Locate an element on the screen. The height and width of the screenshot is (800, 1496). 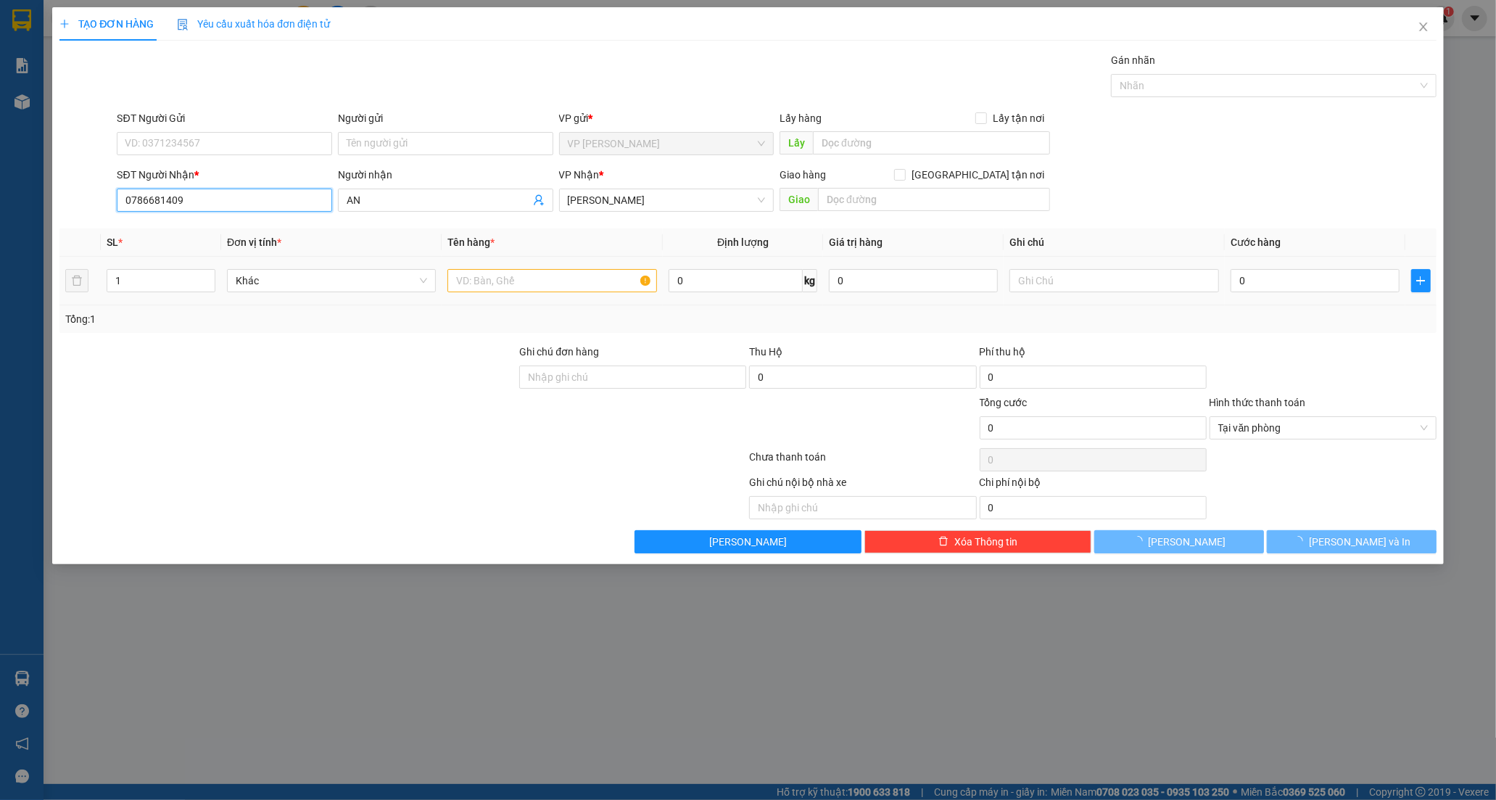
div: VP gửi is located at coordinates (666, 118).